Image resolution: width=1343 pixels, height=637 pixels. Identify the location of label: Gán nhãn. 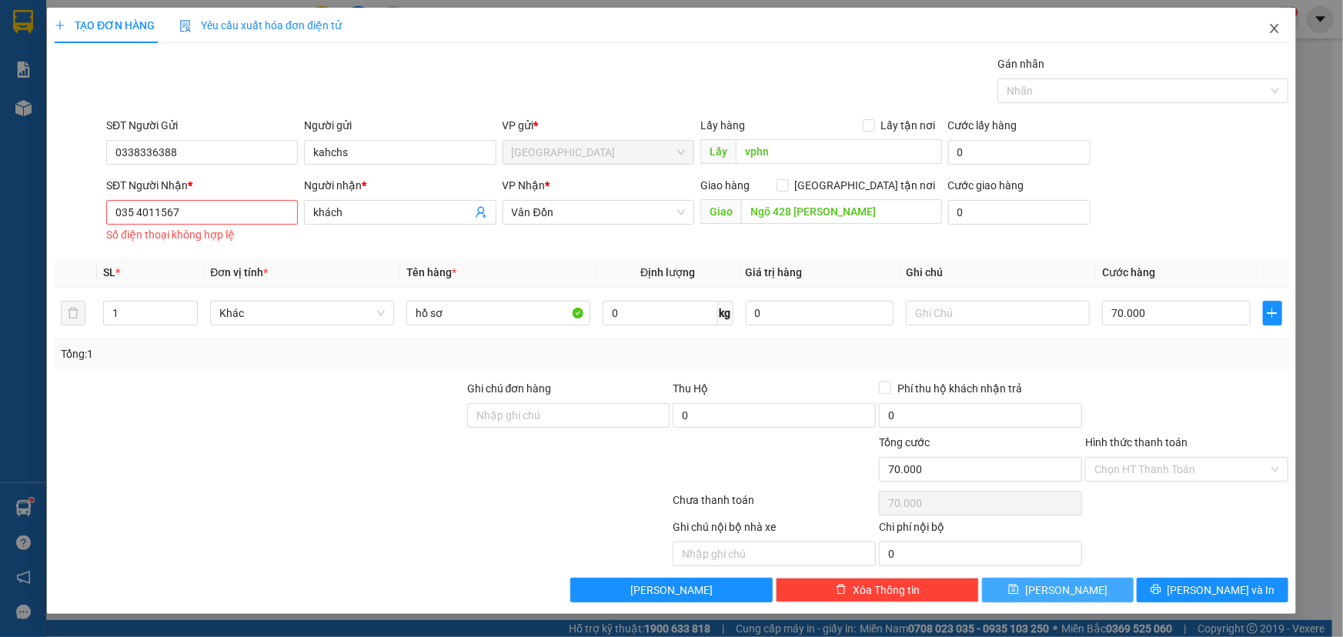
(1021, 64).